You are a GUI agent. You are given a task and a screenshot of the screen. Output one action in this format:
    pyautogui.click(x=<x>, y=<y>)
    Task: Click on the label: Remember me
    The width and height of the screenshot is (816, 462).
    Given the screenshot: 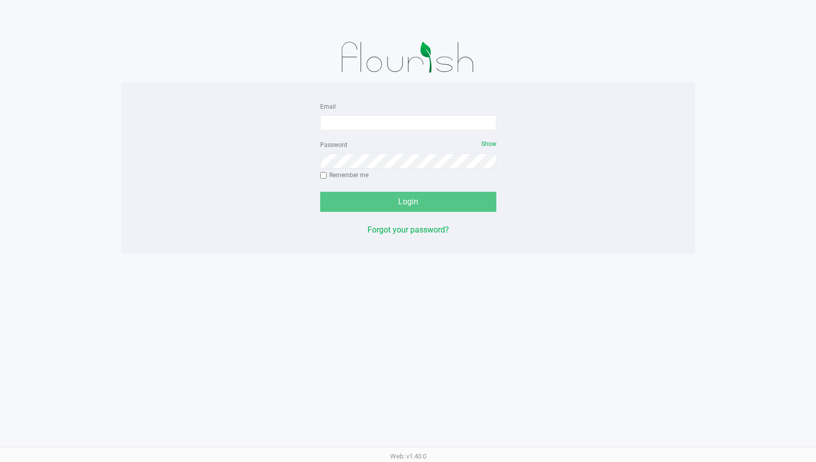 What is the action you would take?
    pyautogui.click(x=344, y=175)
    